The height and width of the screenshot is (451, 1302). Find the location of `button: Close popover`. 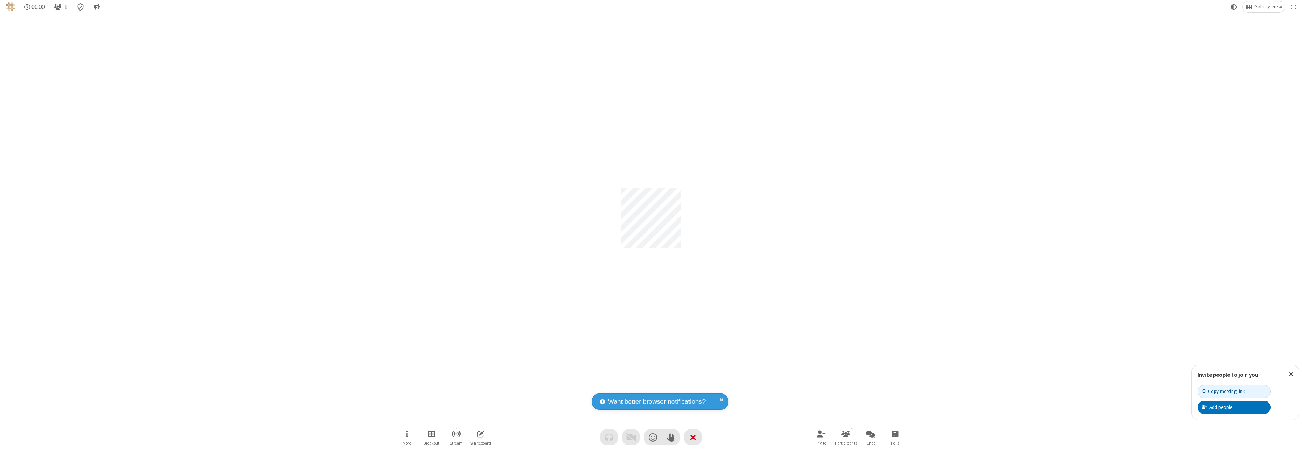

button: Close popover is located at coordinates (1291, 374).